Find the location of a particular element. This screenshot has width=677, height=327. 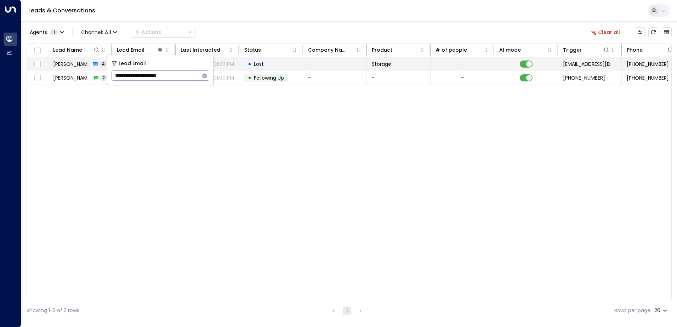

button: Archived Leads is located at coordinates (667, 32).